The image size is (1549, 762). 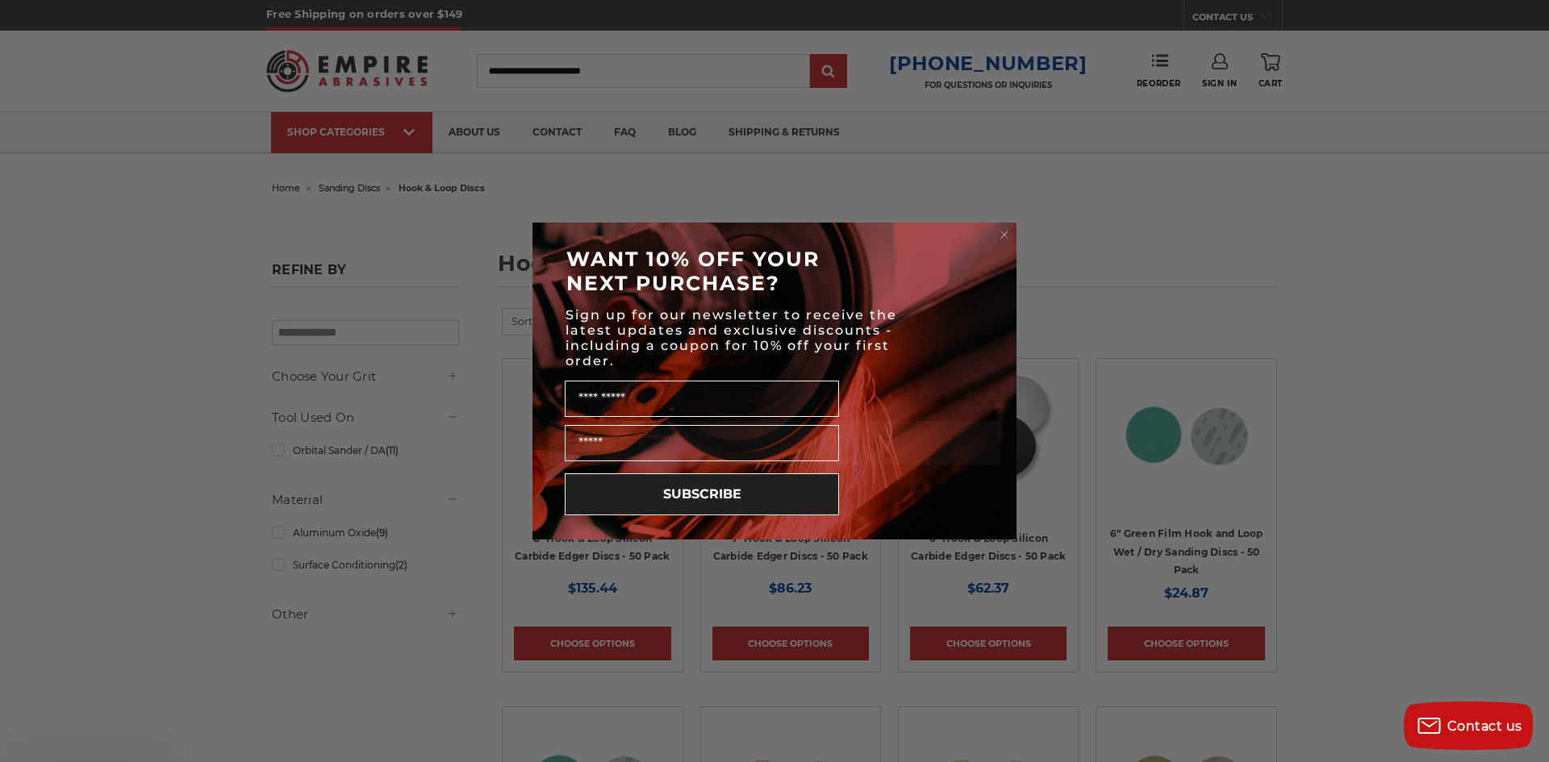 What do you see at coordinates (693, 271) in the screenshot?
I see `span: WANT 10% OFF YOUR NEXT PURCHASE?` at bounding box center [693, 271].